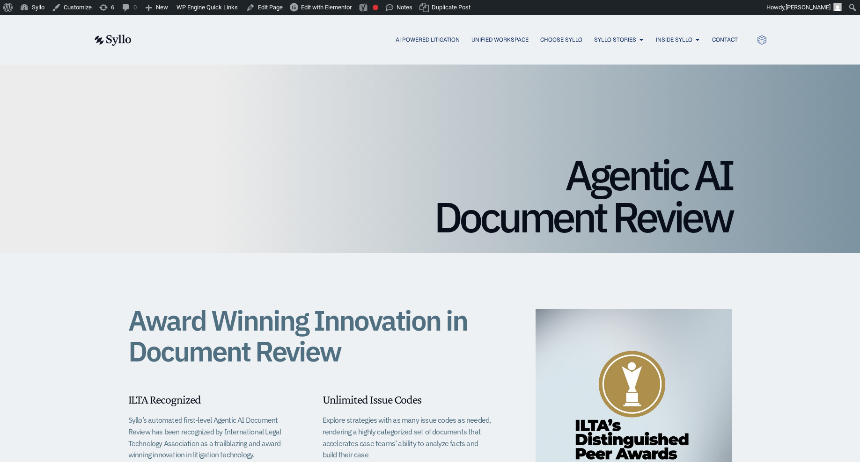 Image resolution: width=860 pixels, height=462 pixels. What do you see at coordinates (725, 40) in the screenshot?
I see `span: Contact` at bounding box center [725, 40].